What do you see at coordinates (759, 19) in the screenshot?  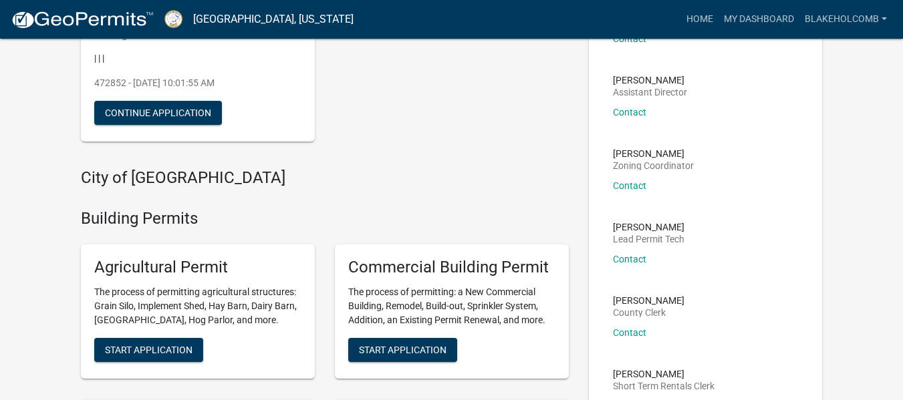 I see `a: My Dashboard` at bounding box center [759, 19].